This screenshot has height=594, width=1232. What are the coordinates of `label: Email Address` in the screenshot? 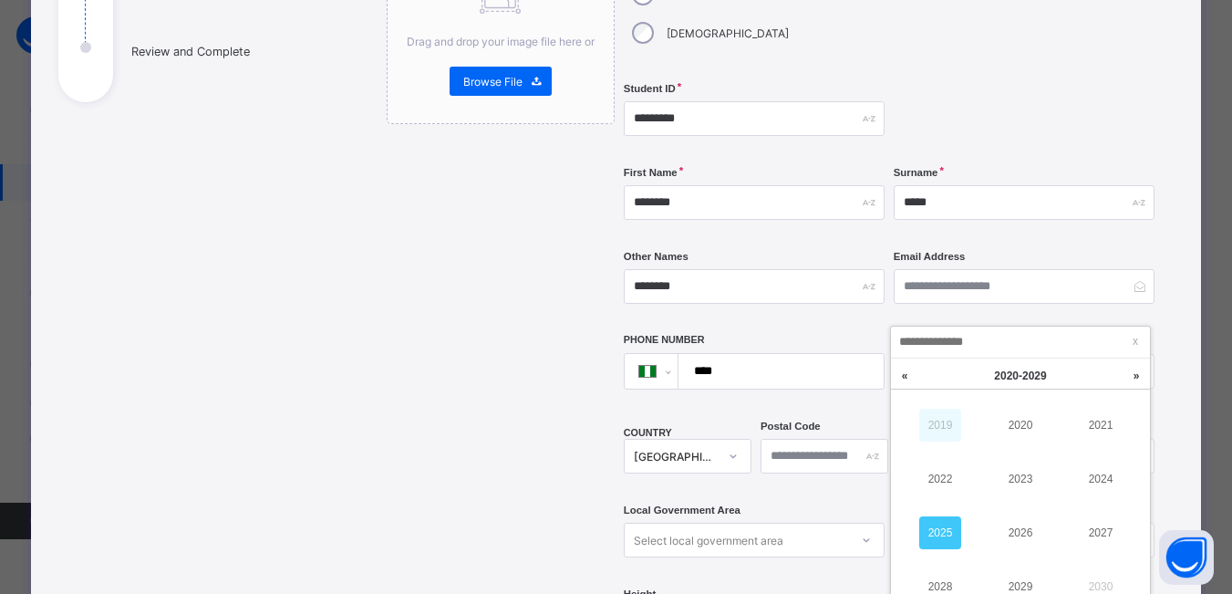 It's located at (929, 256).